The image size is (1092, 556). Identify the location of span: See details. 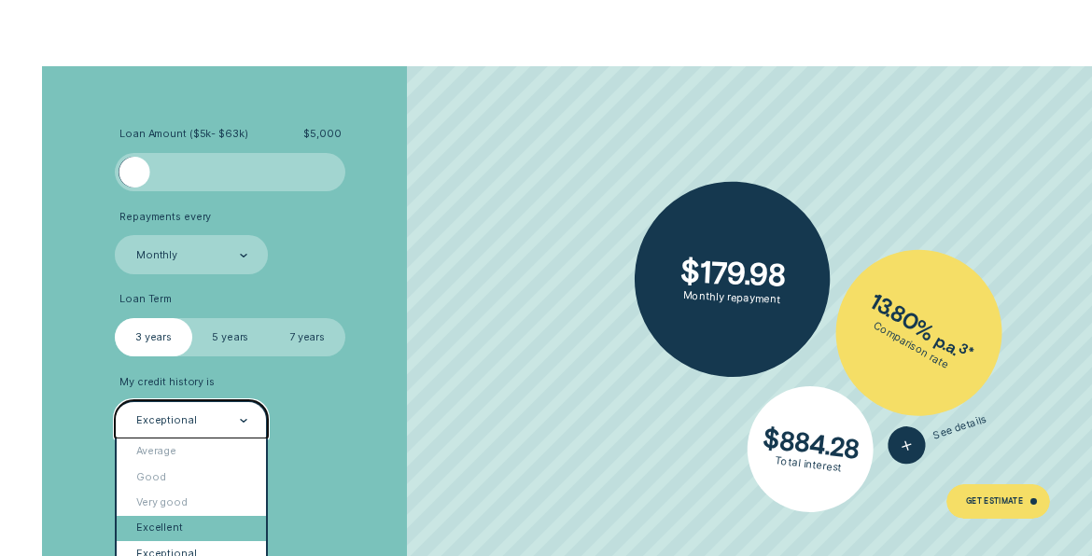
(960, 429).